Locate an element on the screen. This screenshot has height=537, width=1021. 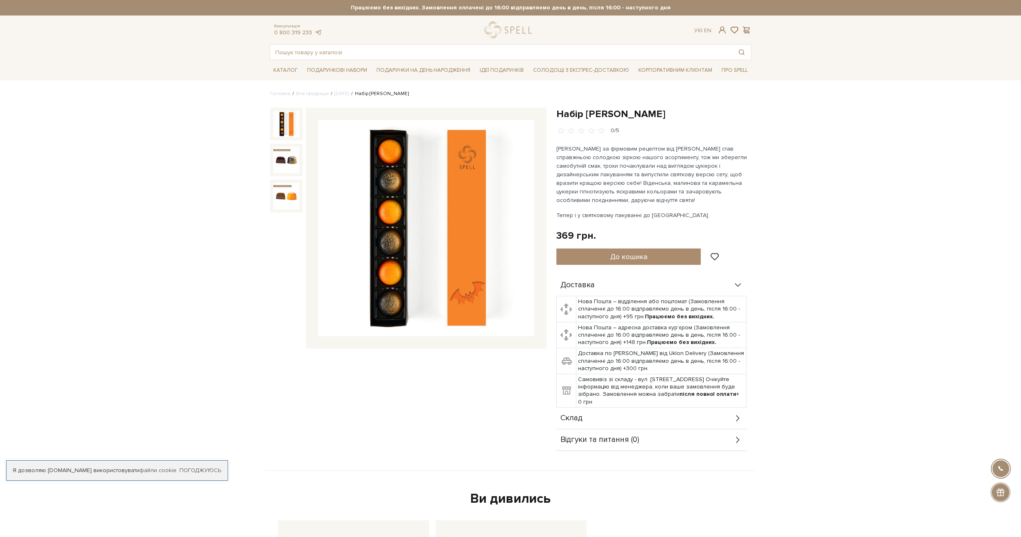
a: Про Spell is located at coordinates (735, 70).